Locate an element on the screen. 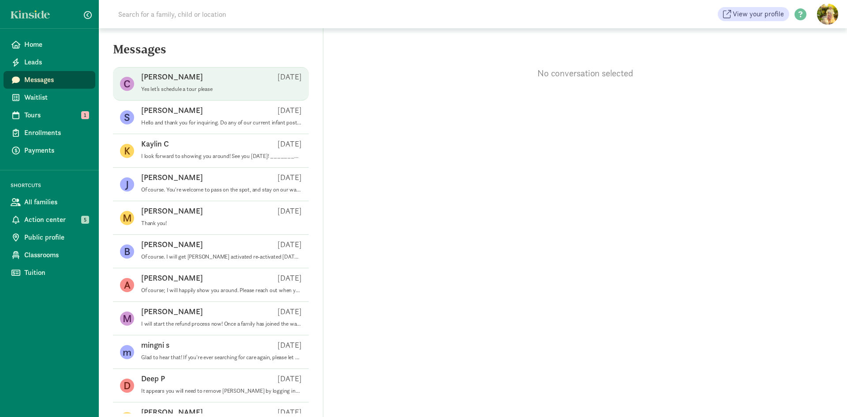 This screenshot has height=417, width=847. span: Leads is located at coordinates (56, 62).